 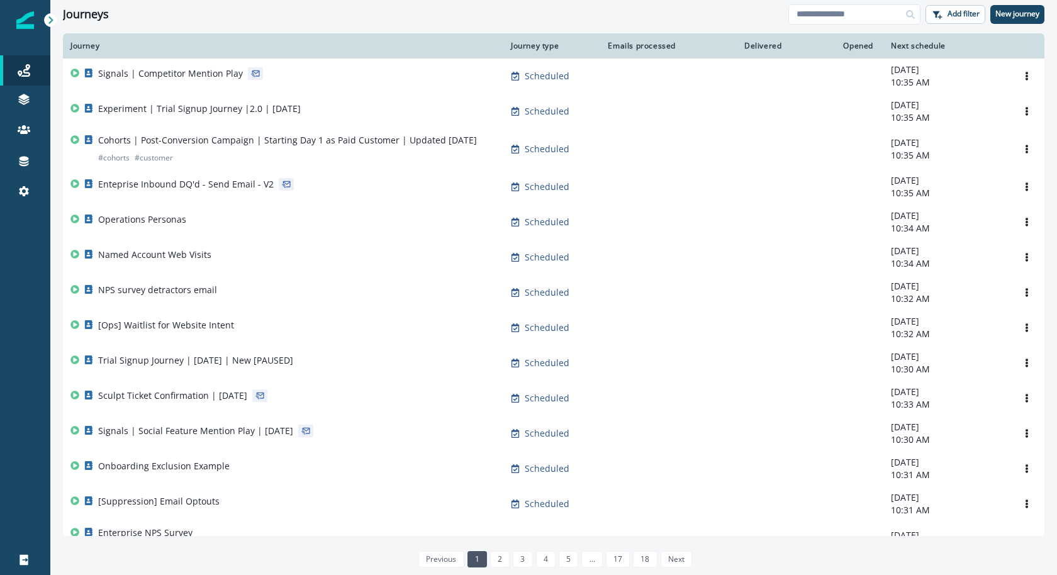 I want to click on a: Page 2, so click(x=500, y=559).